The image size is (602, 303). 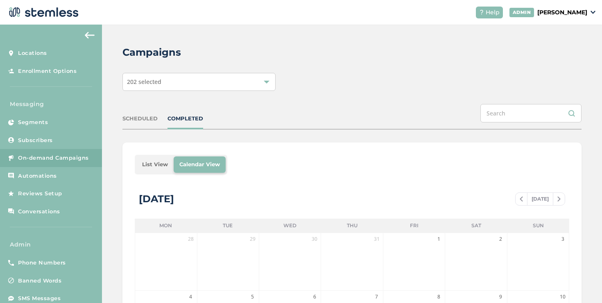 I want to click on input: Search, so click(x=531, y=113).